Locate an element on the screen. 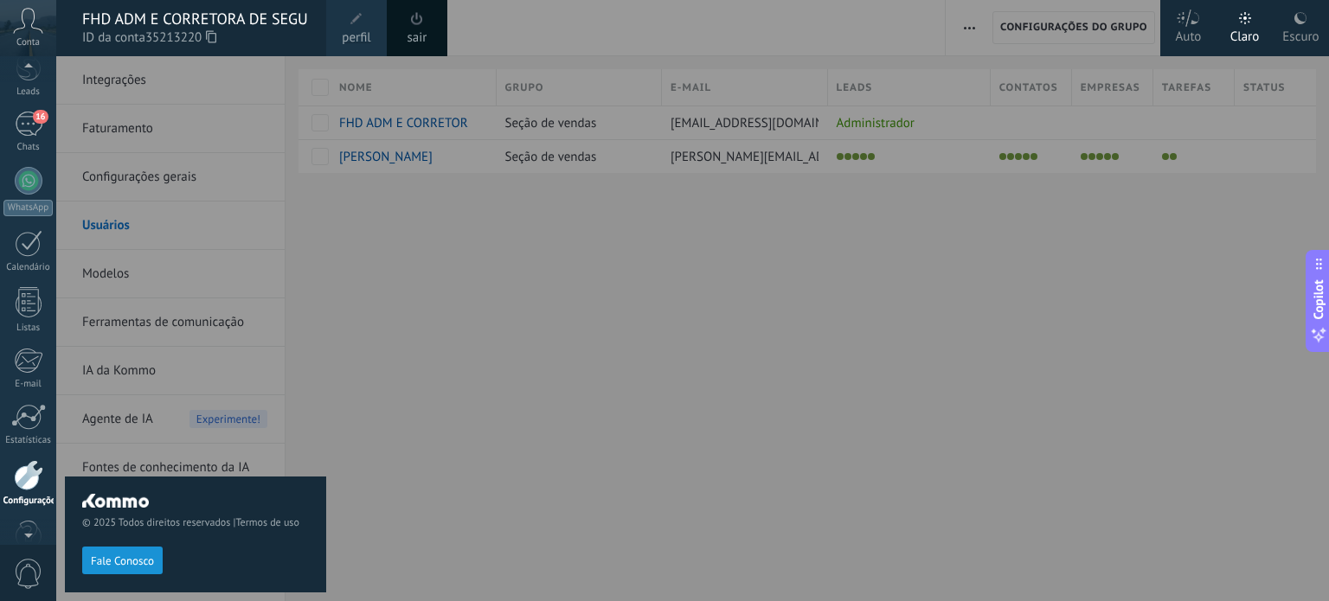 Image resolution: width=1329 pixels, height=601 pixels. span: 35213220 is located at coordinates (181, 38).